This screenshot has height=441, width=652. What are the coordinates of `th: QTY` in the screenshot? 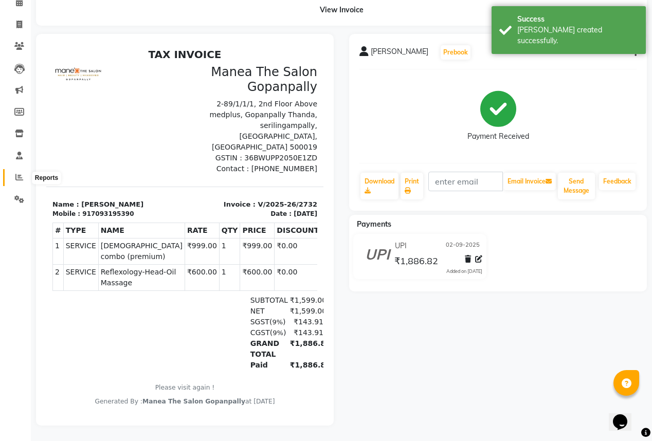 It's located at (183, 187).